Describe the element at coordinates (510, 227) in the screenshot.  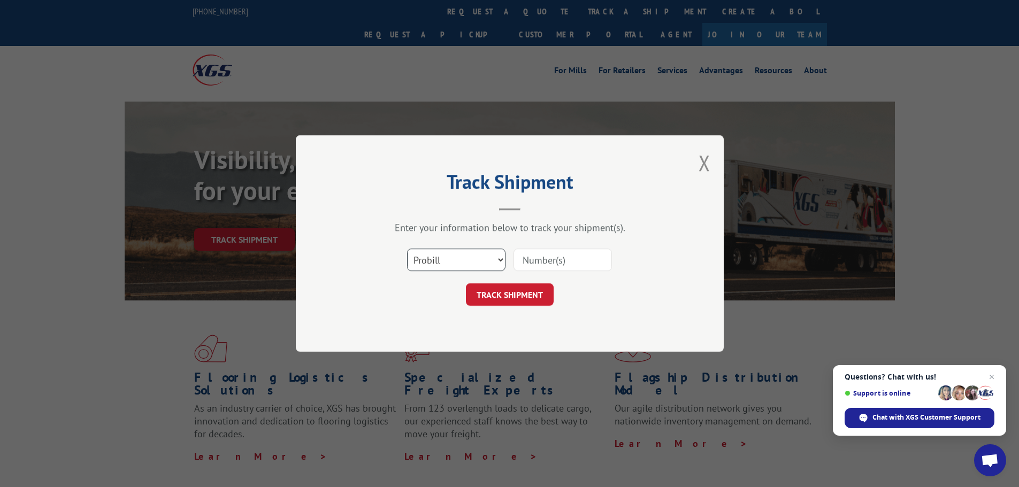
I see `div: Enter your information below to track your shipment(s).` at that location.